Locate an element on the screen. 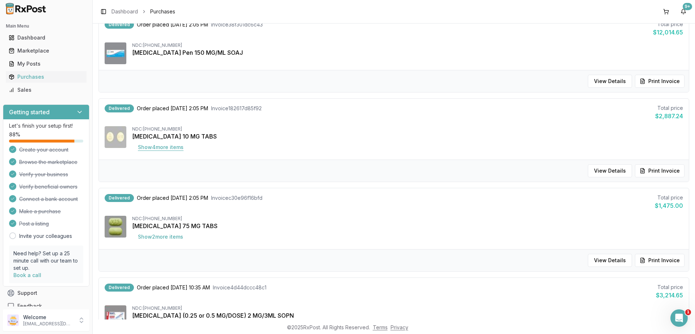 The image size is (695, 334). h2: Main Menu is located at coordinates (46, 26).